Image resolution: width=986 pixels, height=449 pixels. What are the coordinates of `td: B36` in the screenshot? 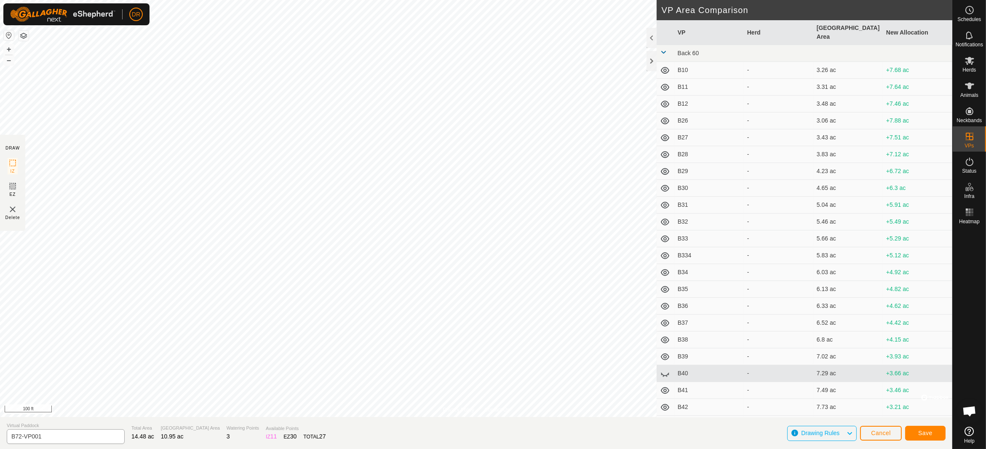 It's located at (709, 306).